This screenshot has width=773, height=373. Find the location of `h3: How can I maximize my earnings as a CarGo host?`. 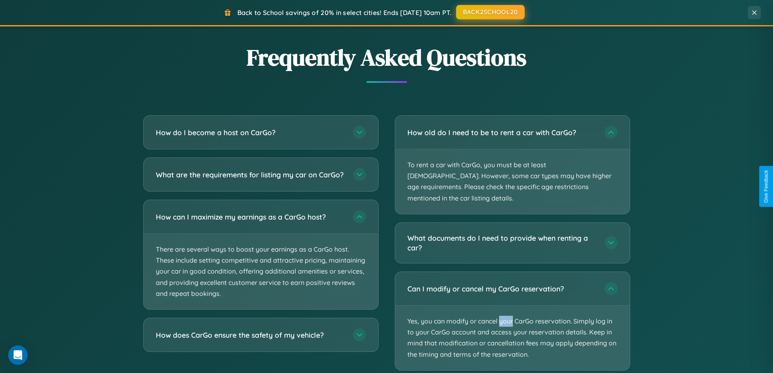

h3: How can I maximize my earnings as a CarGo host? is located at coordinates (250, 217).